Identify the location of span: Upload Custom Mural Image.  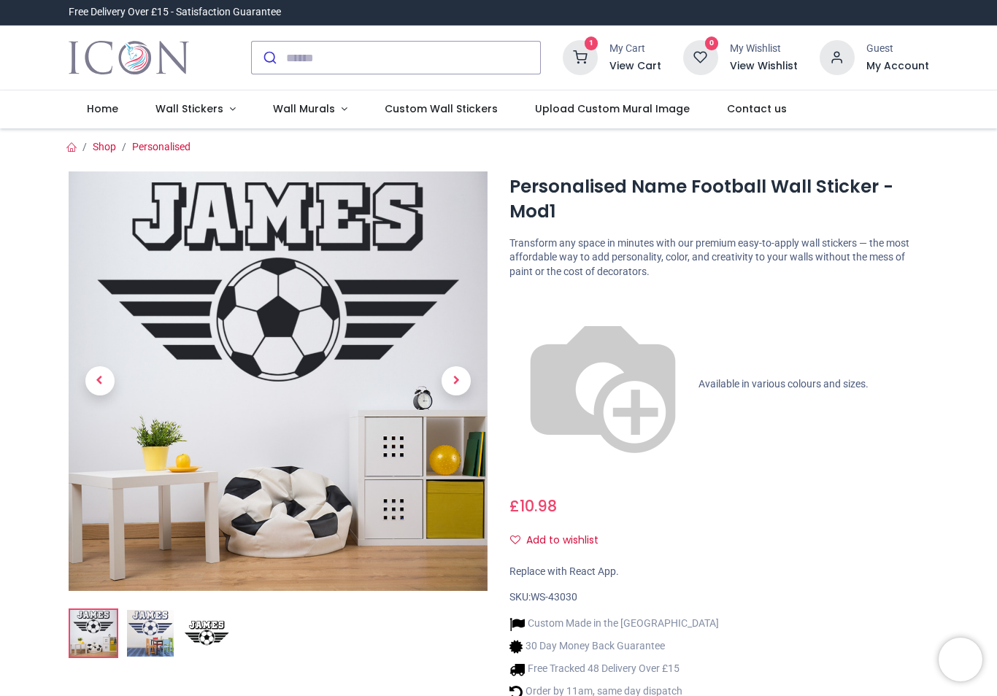
(612, 109).